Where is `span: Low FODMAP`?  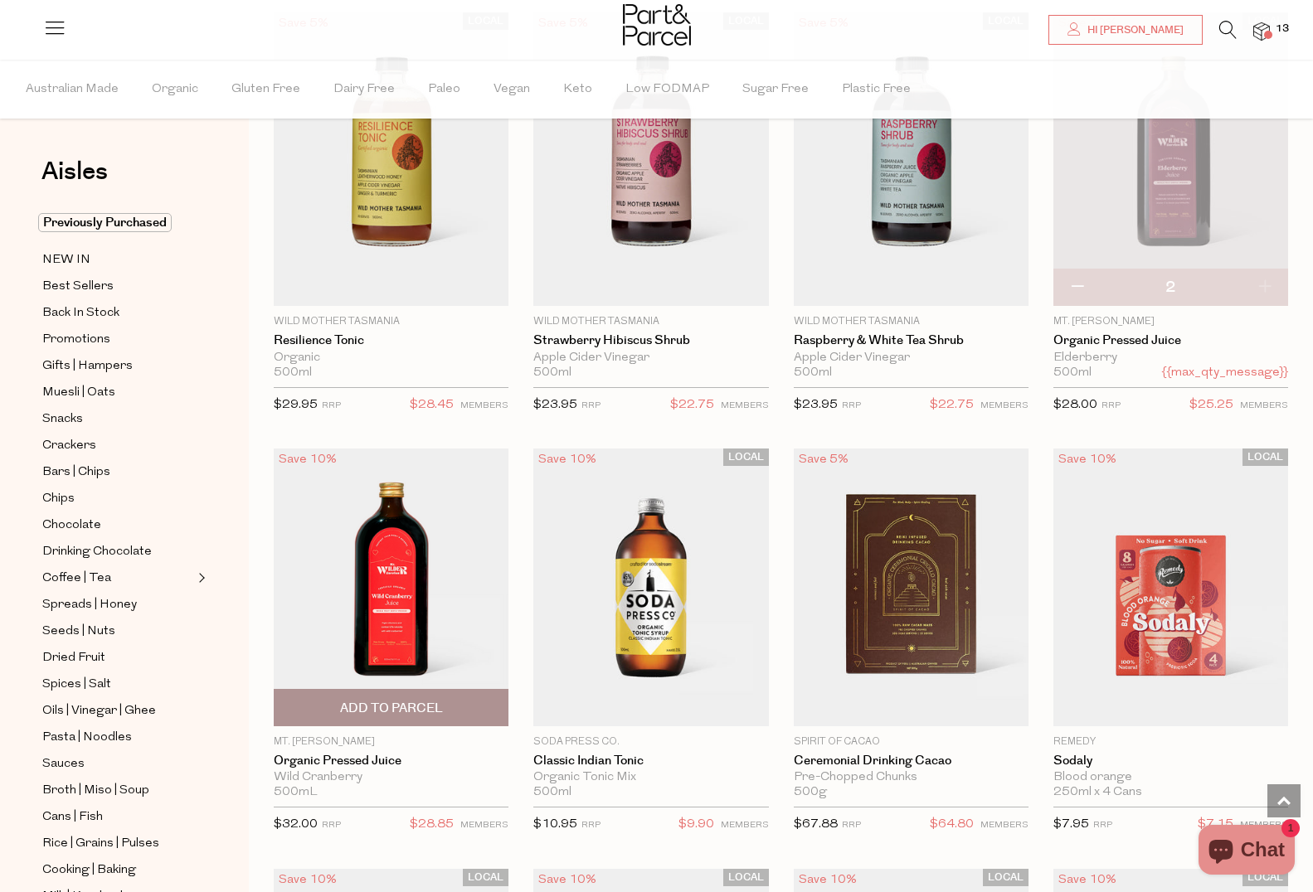
span: Low FODMAP is located at coordinates (667, 90).